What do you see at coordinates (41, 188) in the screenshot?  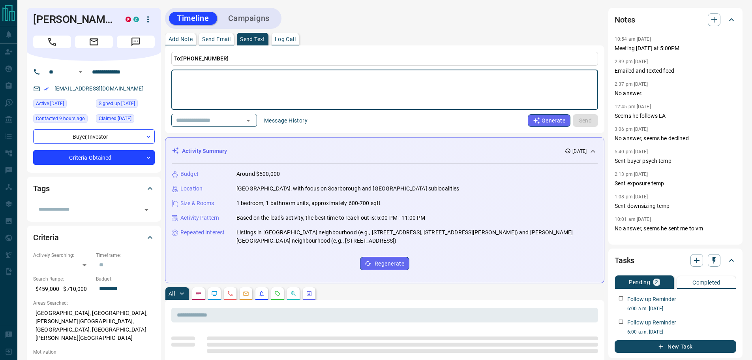 I see `h2: Tags` at bounding box center [41, 188].